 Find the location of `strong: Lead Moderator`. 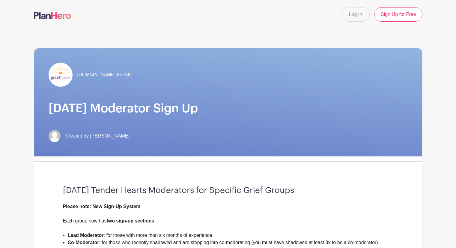

strong: Lead Moderator is located at coordinates (86, 235).